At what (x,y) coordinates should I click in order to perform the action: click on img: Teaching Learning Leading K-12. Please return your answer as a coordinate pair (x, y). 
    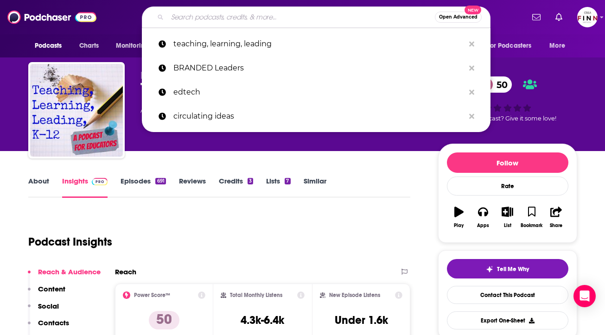
    Looking at the image, I should click on (76, 110).